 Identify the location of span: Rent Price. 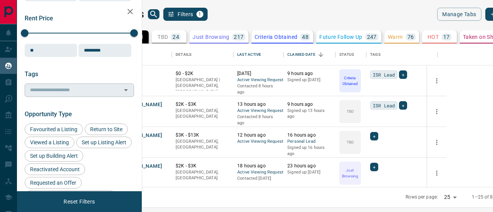
(39, 18).